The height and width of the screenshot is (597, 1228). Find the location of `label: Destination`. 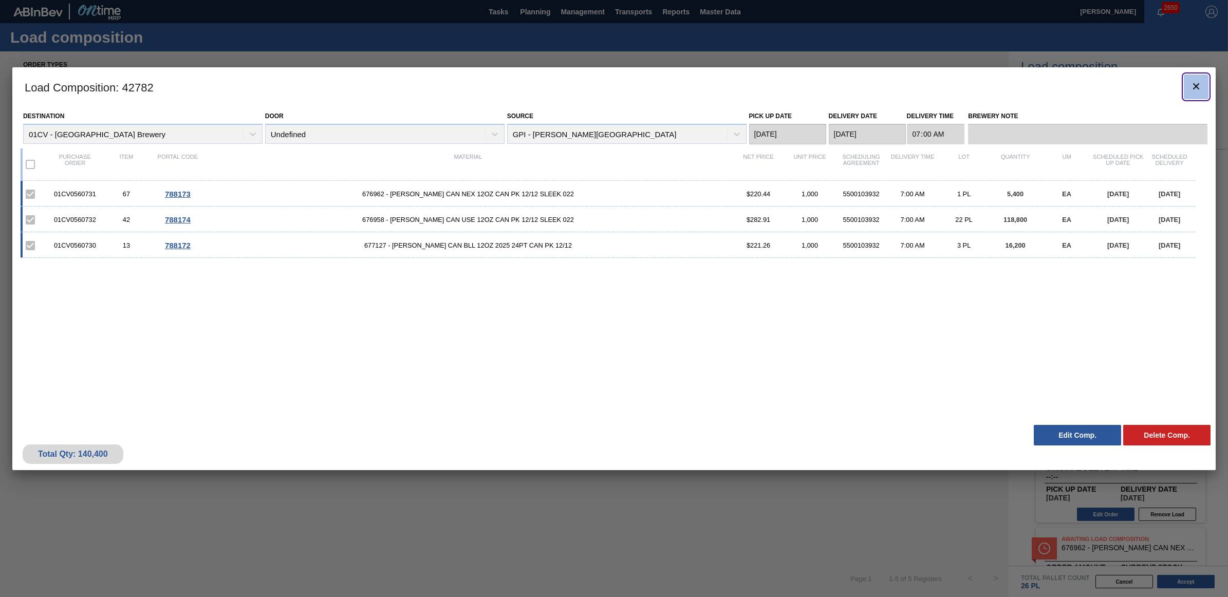

label: Destination is located at coordinates (44, 116).